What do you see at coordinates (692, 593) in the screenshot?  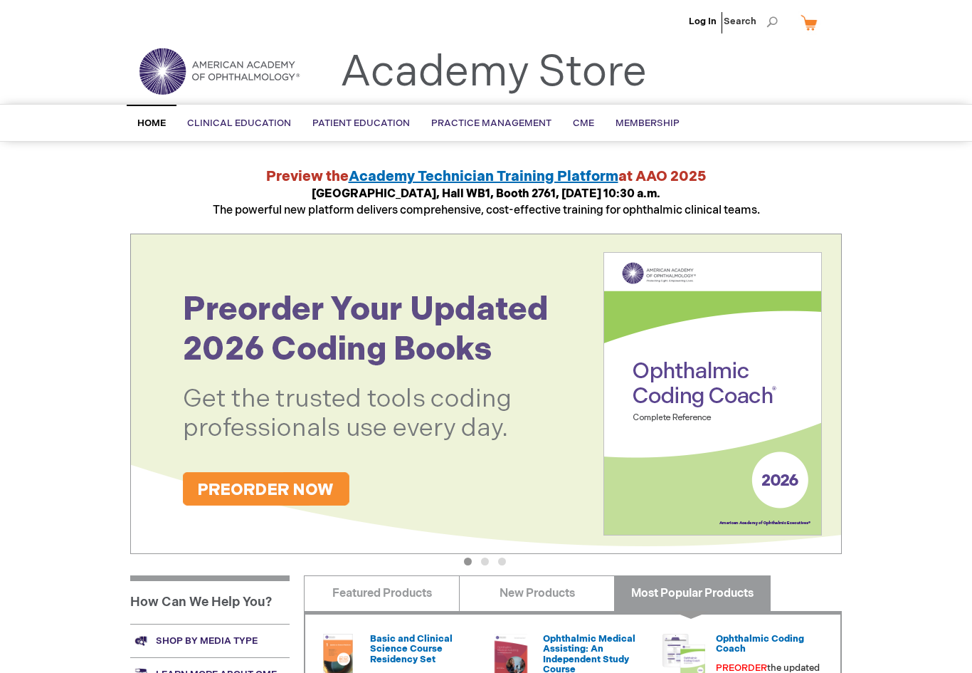 I see `a: Most Popular Products` at bounding box center [692, 593].